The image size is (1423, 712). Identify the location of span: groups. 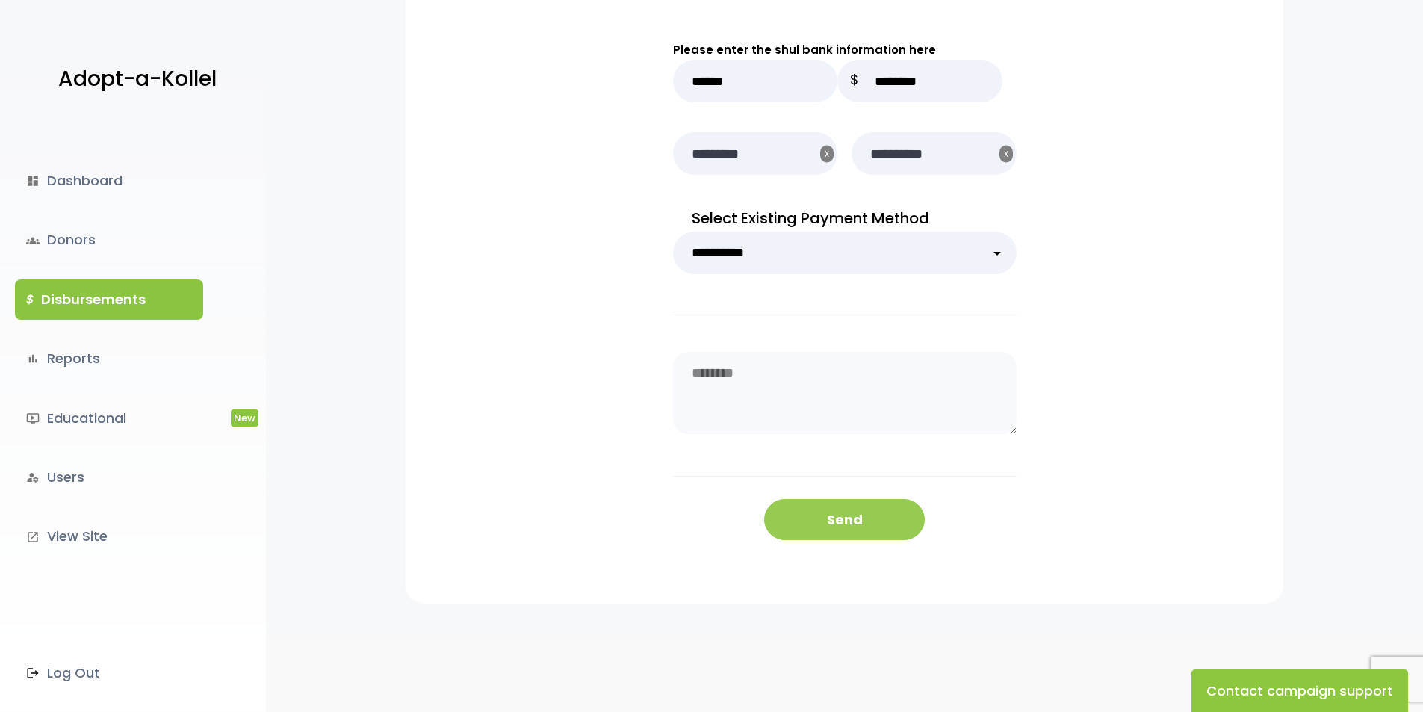
(33, 241).